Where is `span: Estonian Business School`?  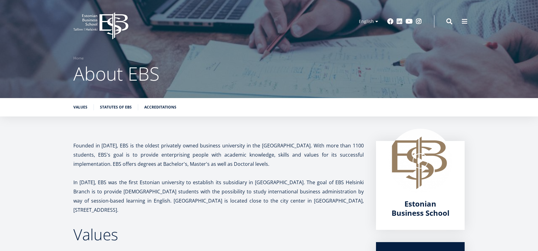
span: Estonian Business School is located at coordinates (421, 208).